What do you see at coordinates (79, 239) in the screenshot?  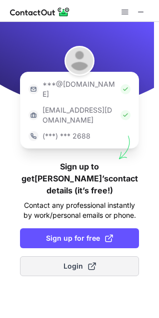 I see `span: Sign up for free` at bounding box center [79, 239].